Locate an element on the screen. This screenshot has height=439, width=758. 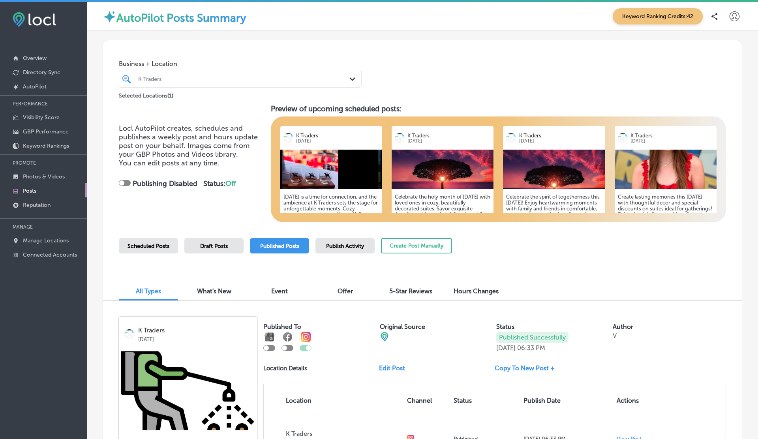
p: GBP Performance is located at coordinates (46, 132).